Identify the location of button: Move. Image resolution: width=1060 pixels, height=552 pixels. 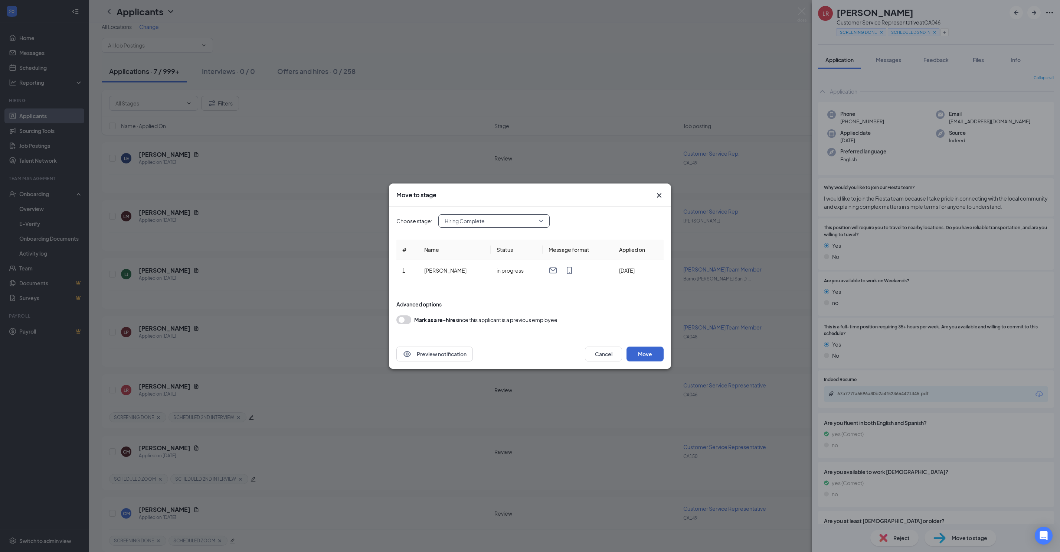
(645, 354).